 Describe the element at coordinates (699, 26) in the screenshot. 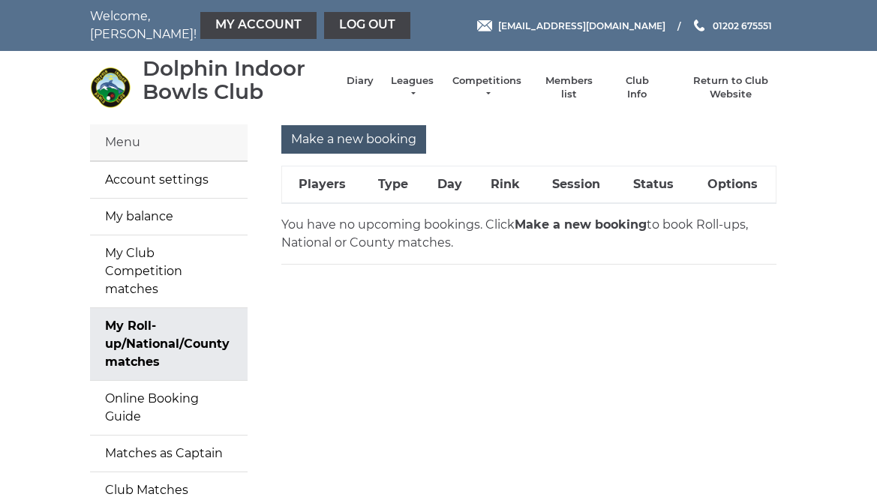

I see `img: Phone us` at that location.